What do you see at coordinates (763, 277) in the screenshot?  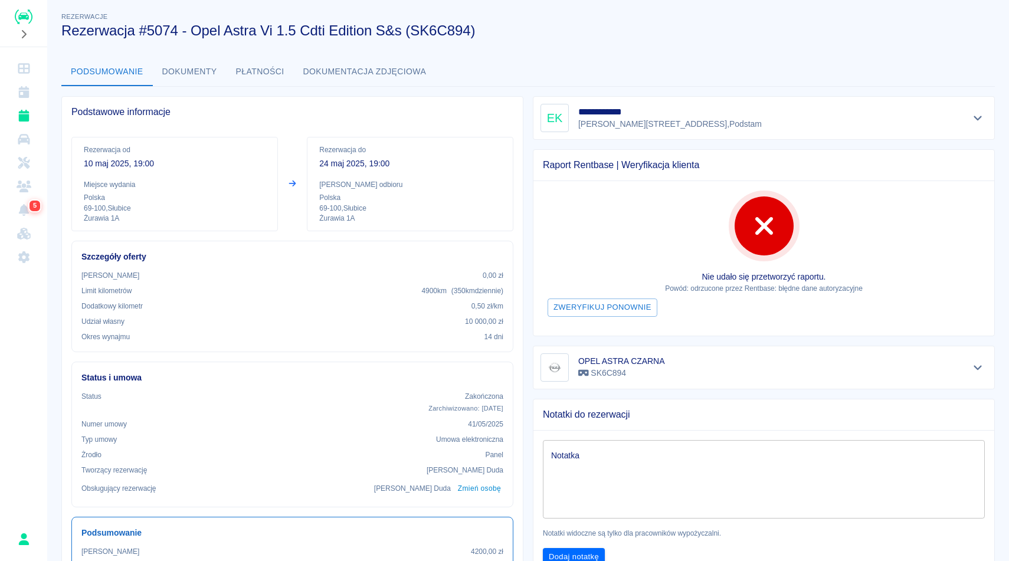 I see `p: Nie udało się przetworzyć raportu.` at bounding box center [763, 277].